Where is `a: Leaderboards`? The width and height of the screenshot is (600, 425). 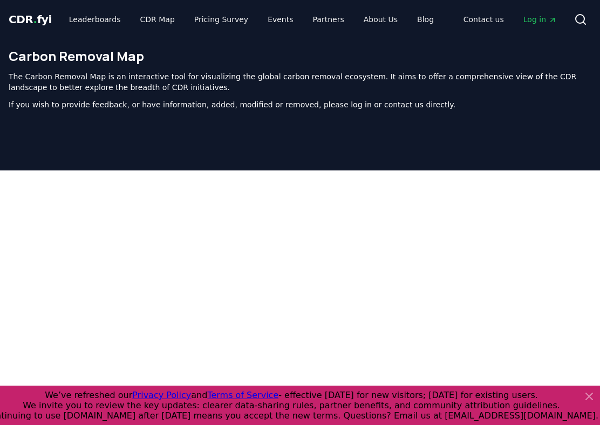 a: Leaderboards is located at coordinates (95, 19).